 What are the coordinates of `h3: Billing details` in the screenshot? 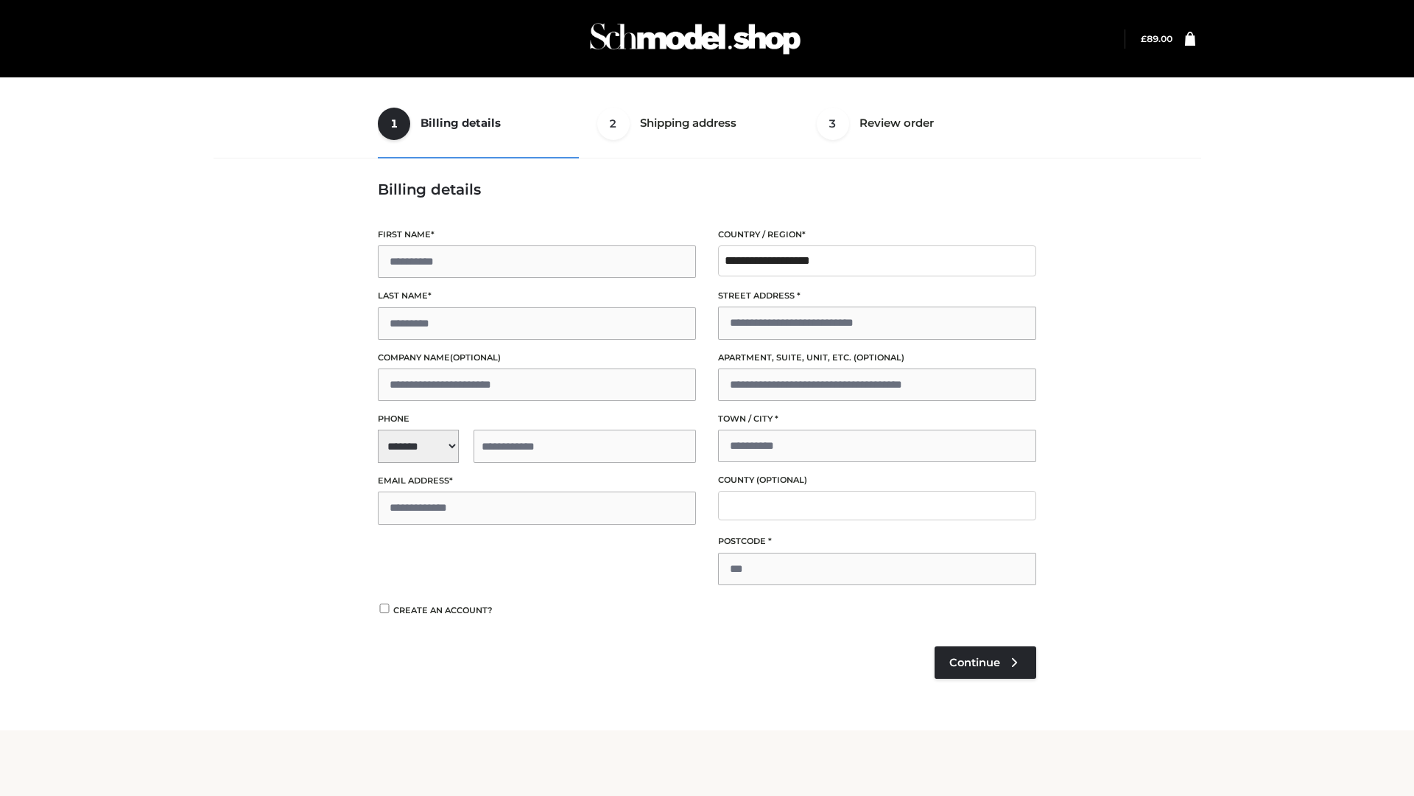 It's located at (707, 189).